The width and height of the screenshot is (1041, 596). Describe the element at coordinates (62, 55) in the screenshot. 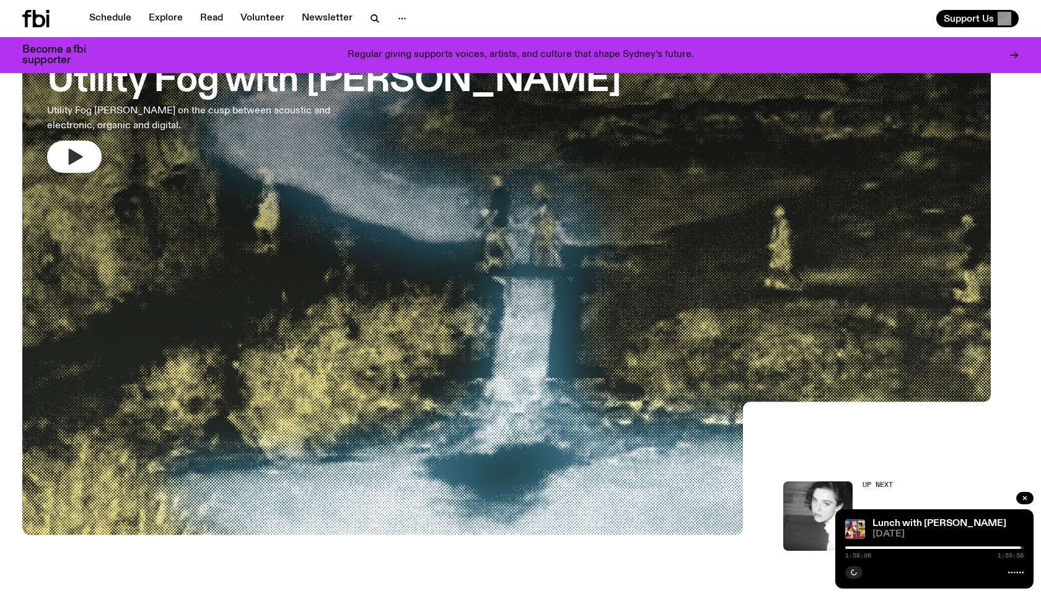

I see `h3: Become a fbi supporter` at that location.